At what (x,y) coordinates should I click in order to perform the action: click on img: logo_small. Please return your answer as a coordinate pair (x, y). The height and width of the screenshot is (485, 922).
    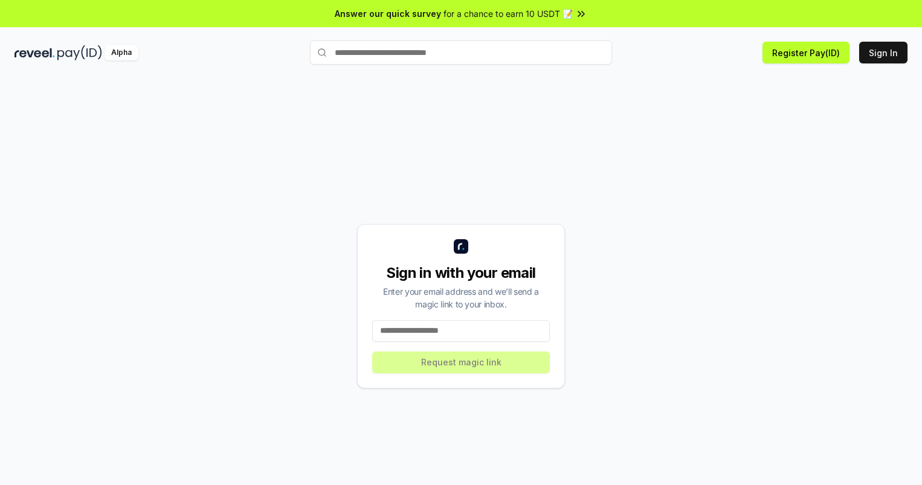
    Looking at the image, I should click on (461, 247).